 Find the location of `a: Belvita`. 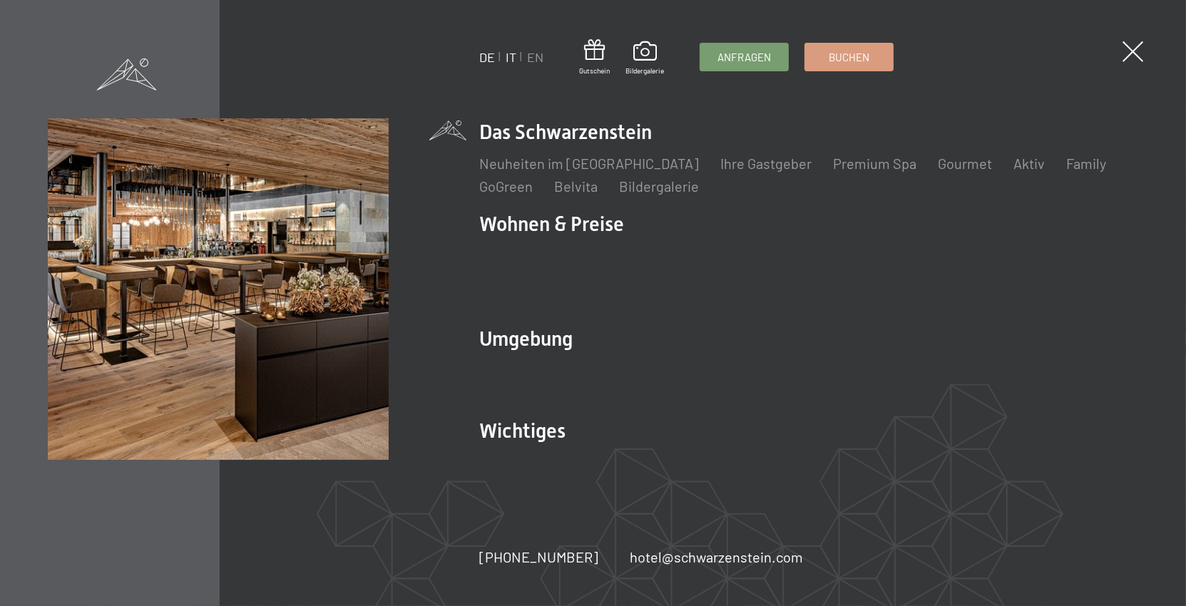

a: Belvita is located at coordinates (575, 186).